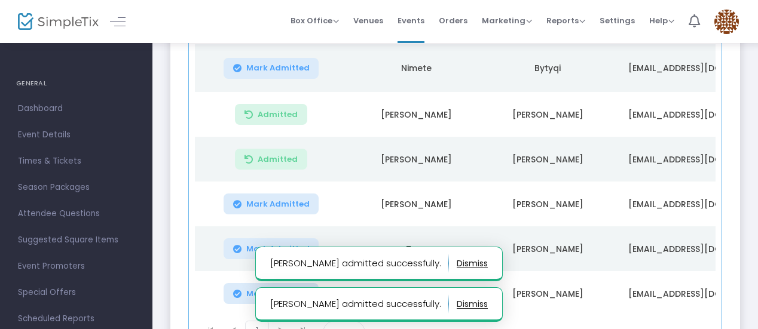 The height and width of the screenshot is (329, 758). What do you see at coordinates (368, 20) in the screenshot?
I see `span: Venues` at bounding box center [368, 20].